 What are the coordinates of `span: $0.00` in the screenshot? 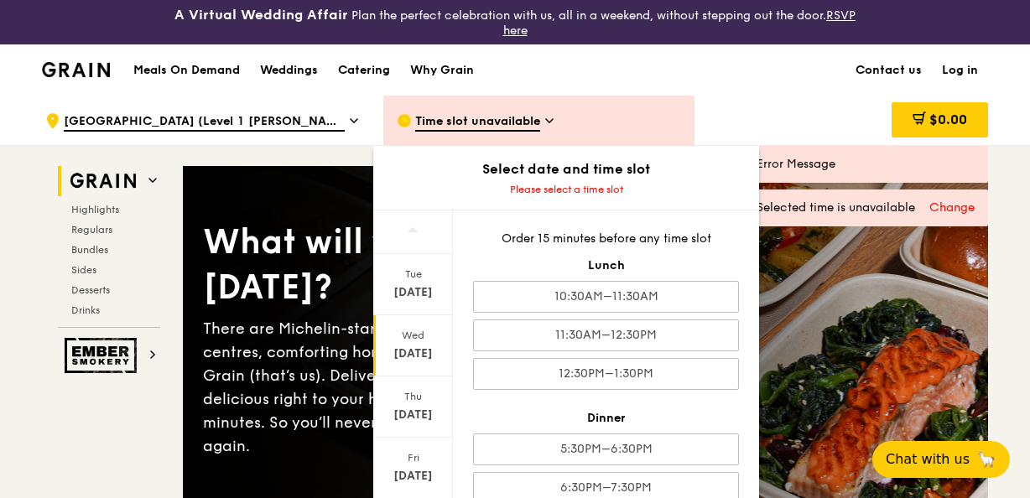 It's located at (948, 119).